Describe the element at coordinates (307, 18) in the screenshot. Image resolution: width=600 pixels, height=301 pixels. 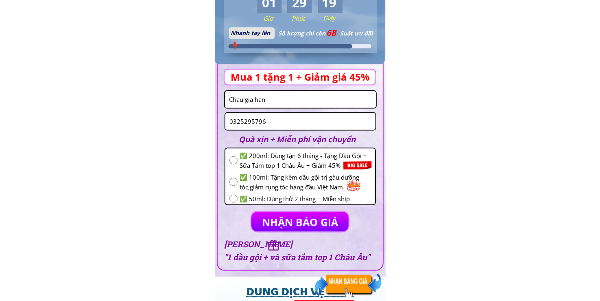
I see `h3: Phút` at that location.